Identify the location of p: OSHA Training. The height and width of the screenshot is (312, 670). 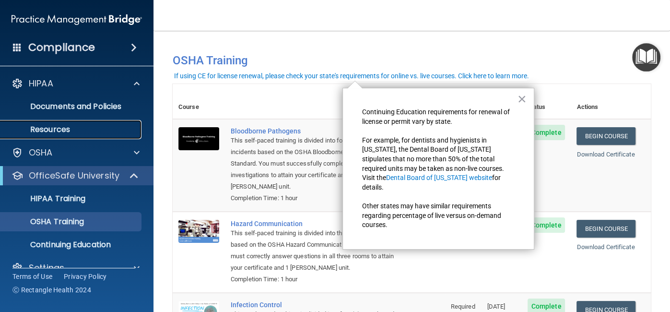
(45, 222).